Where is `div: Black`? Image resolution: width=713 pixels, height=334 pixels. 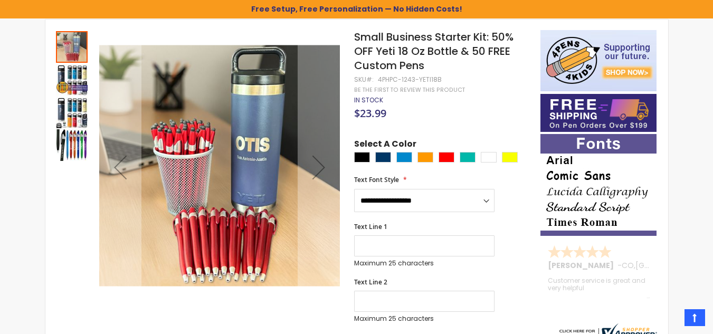 div: Black is located at coordinates (362, 157).